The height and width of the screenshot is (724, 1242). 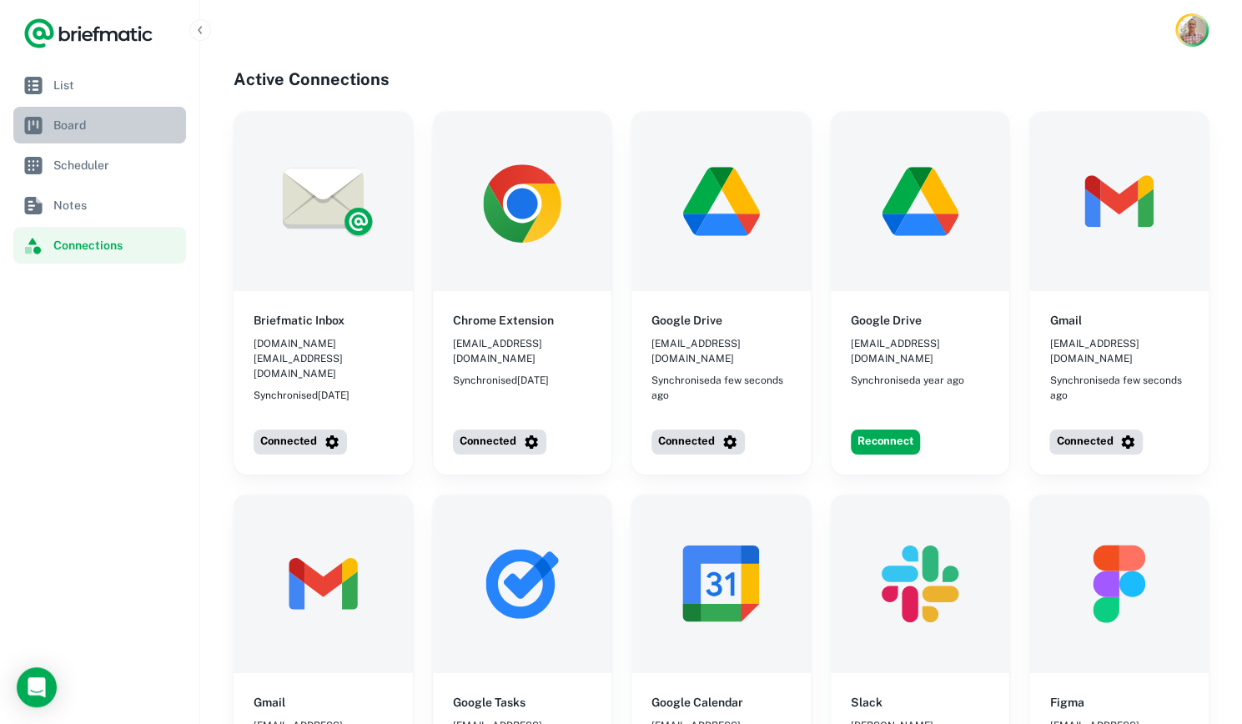 What do you see at coordinates (99, 205) in the screenshot?
I see `a: Notes` at bounding box center [99, 205].